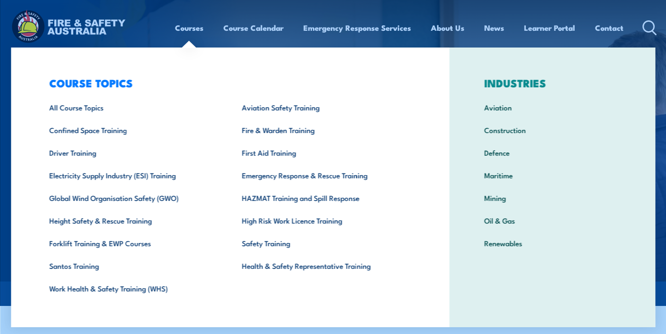 This screenshot has height=334, width=666. What do you see at coordinates (131, 152) in the screenshot?
I see `a: Driver Training` at bounding box center [131, 152].